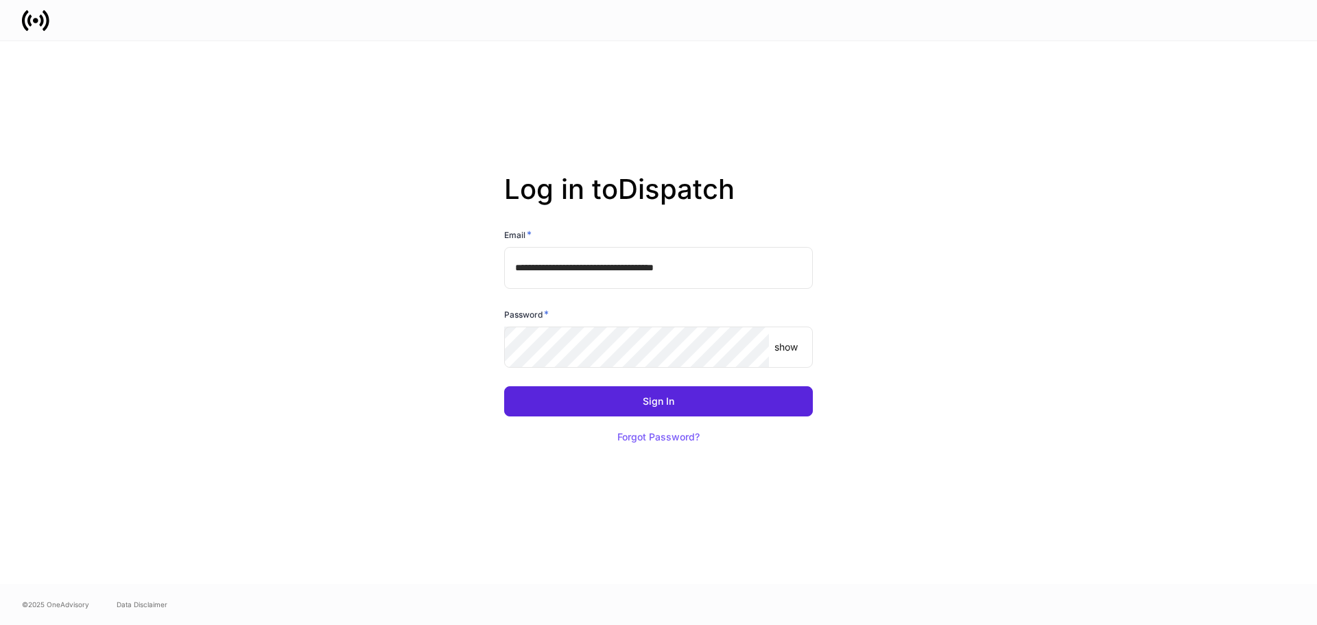 The height and width of the screenshot is (625, 1317). What do you see at coordinates (526, 314) in the screenshot?
I see `h6: Password` at bounding box center [526, 314].